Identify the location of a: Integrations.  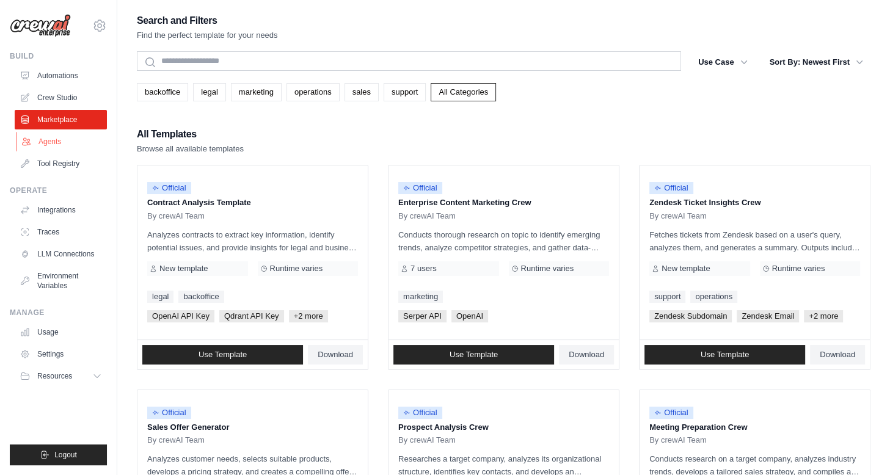
(60, 210).